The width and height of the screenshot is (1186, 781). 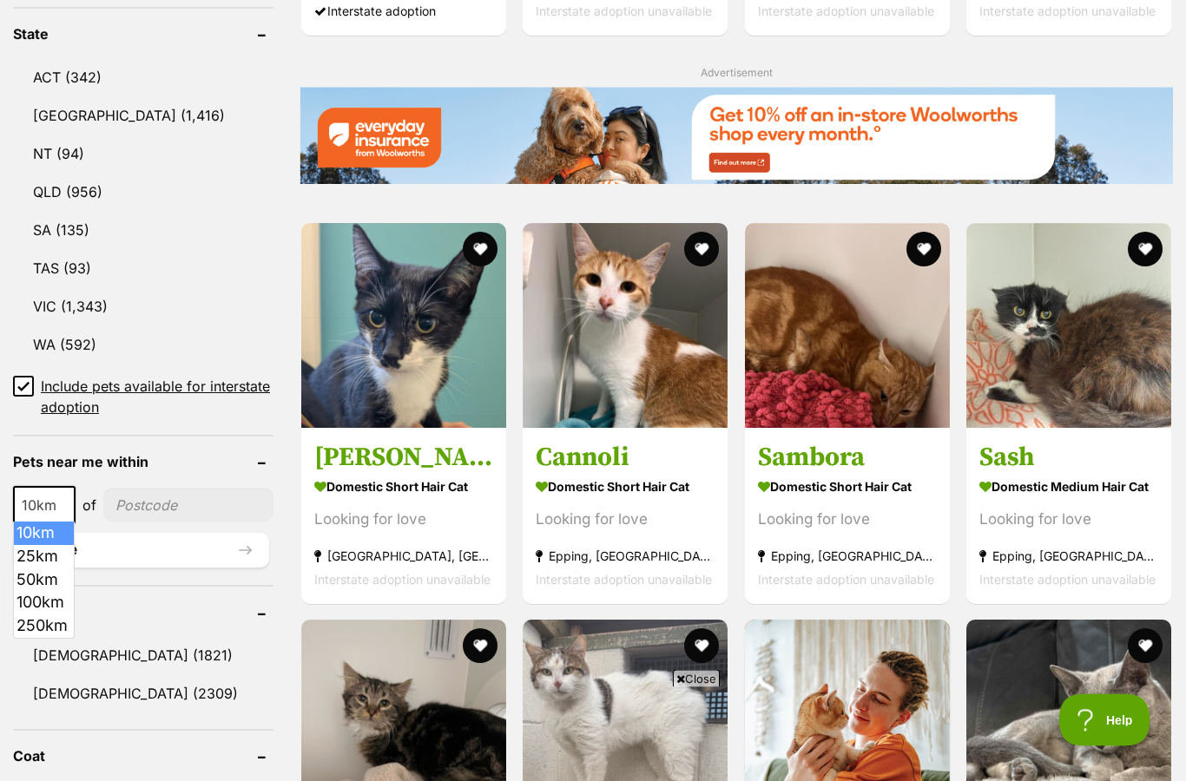 I want to click on h3: Sash, so click(x=1069, y=458).